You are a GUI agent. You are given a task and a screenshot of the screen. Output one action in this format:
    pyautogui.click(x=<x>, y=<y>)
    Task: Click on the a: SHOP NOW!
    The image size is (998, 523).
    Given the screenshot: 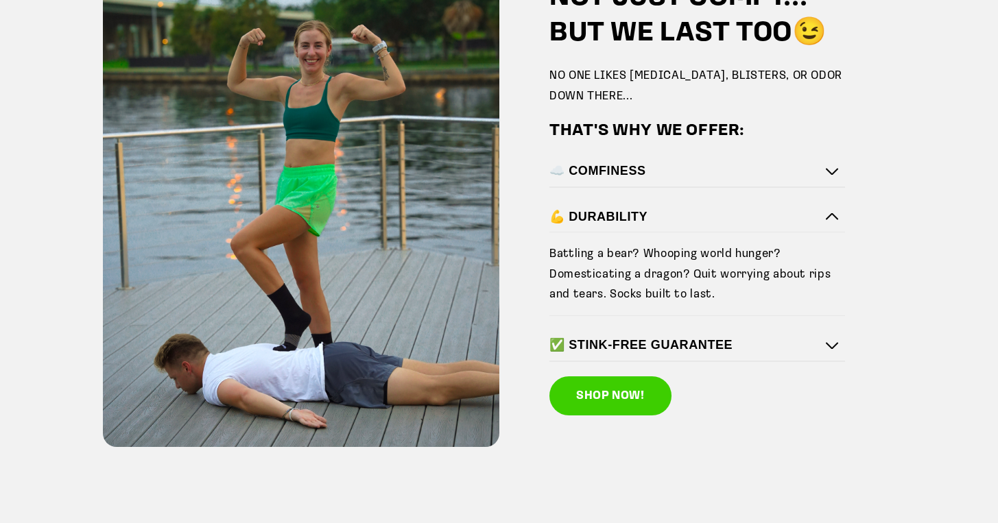 What is the action you would take?
    pyautogui.click(x=610, y=396)
    